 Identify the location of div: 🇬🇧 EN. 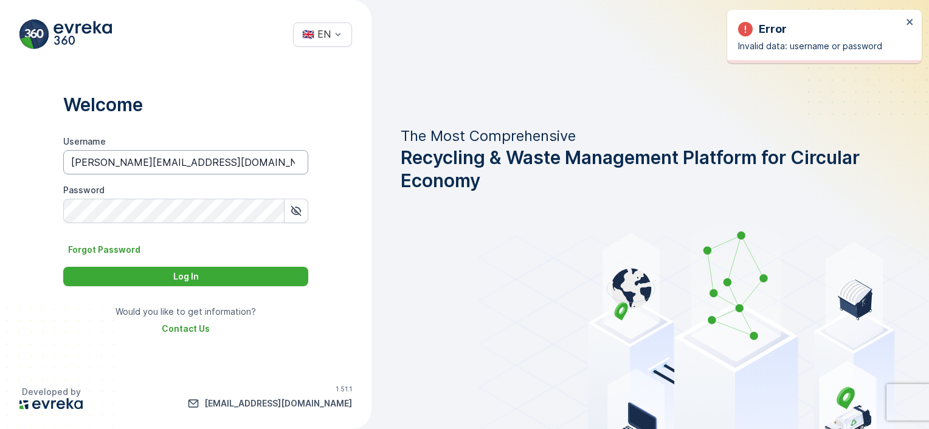
(316, 34).